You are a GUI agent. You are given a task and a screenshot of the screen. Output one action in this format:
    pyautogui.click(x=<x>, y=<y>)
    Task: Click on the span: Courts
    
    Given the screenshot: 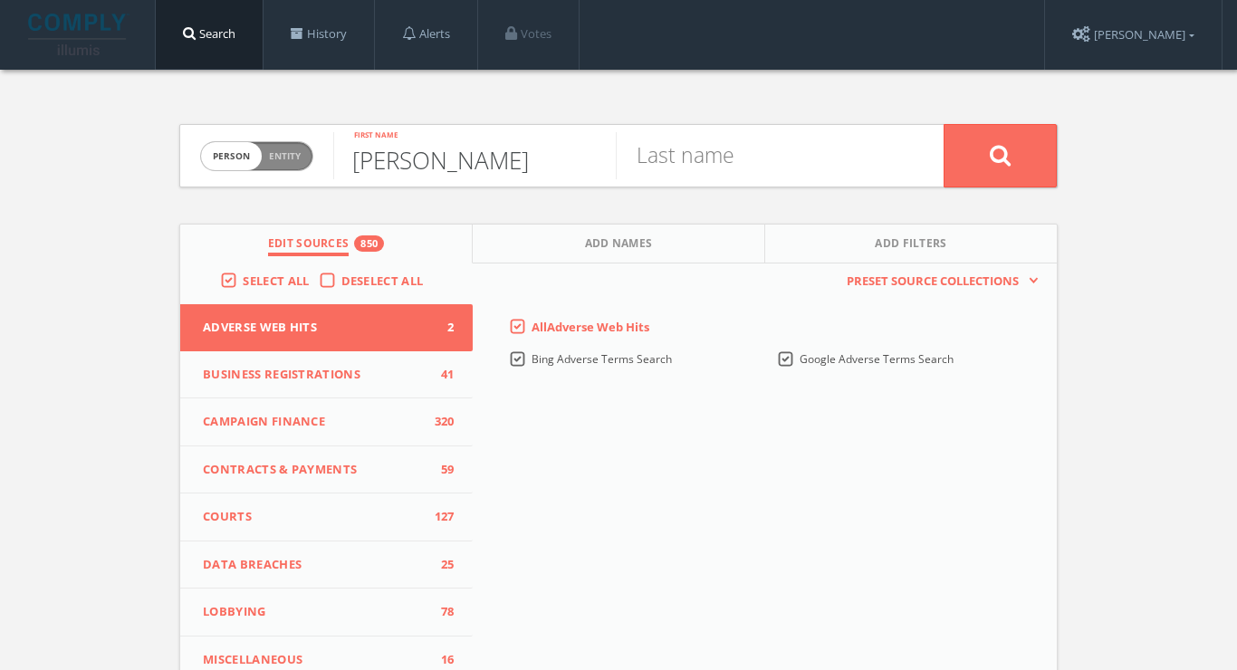 What is the action you would take?
    pyautogui.click(x=315, y=517)
    